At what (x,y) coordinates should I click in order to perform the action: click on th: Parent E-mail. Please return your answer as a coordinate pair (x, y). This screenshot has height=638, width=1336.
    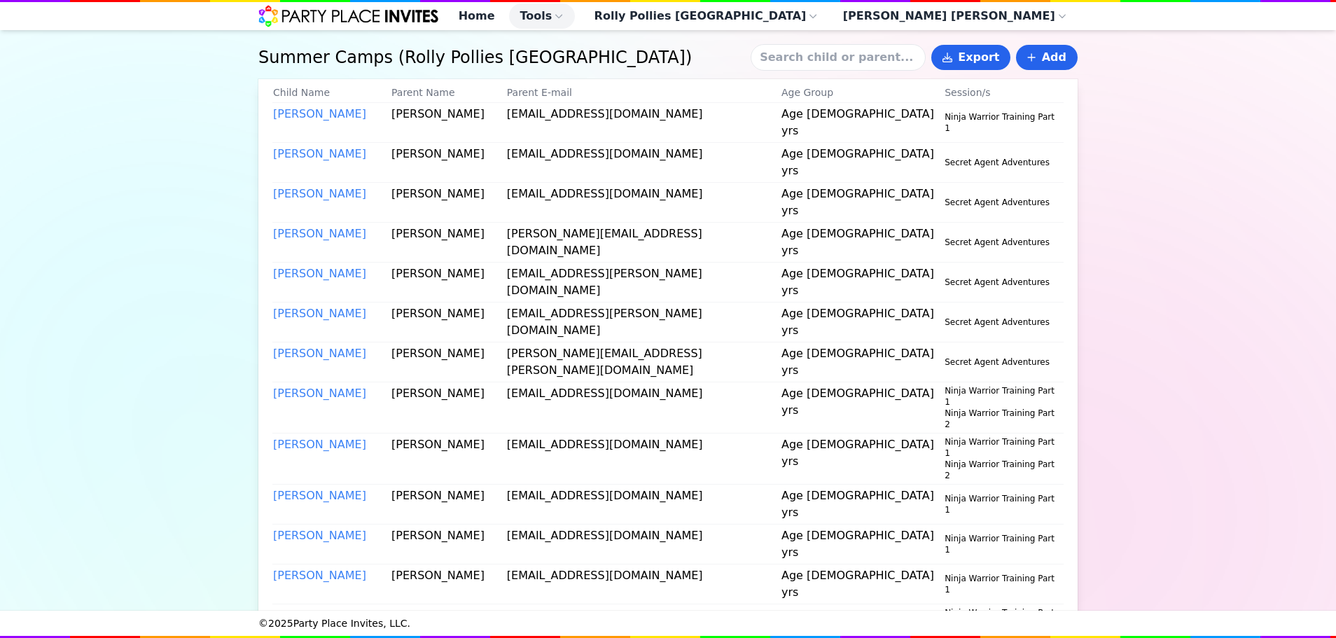
    Looking at the image, I should click on (643, 94).